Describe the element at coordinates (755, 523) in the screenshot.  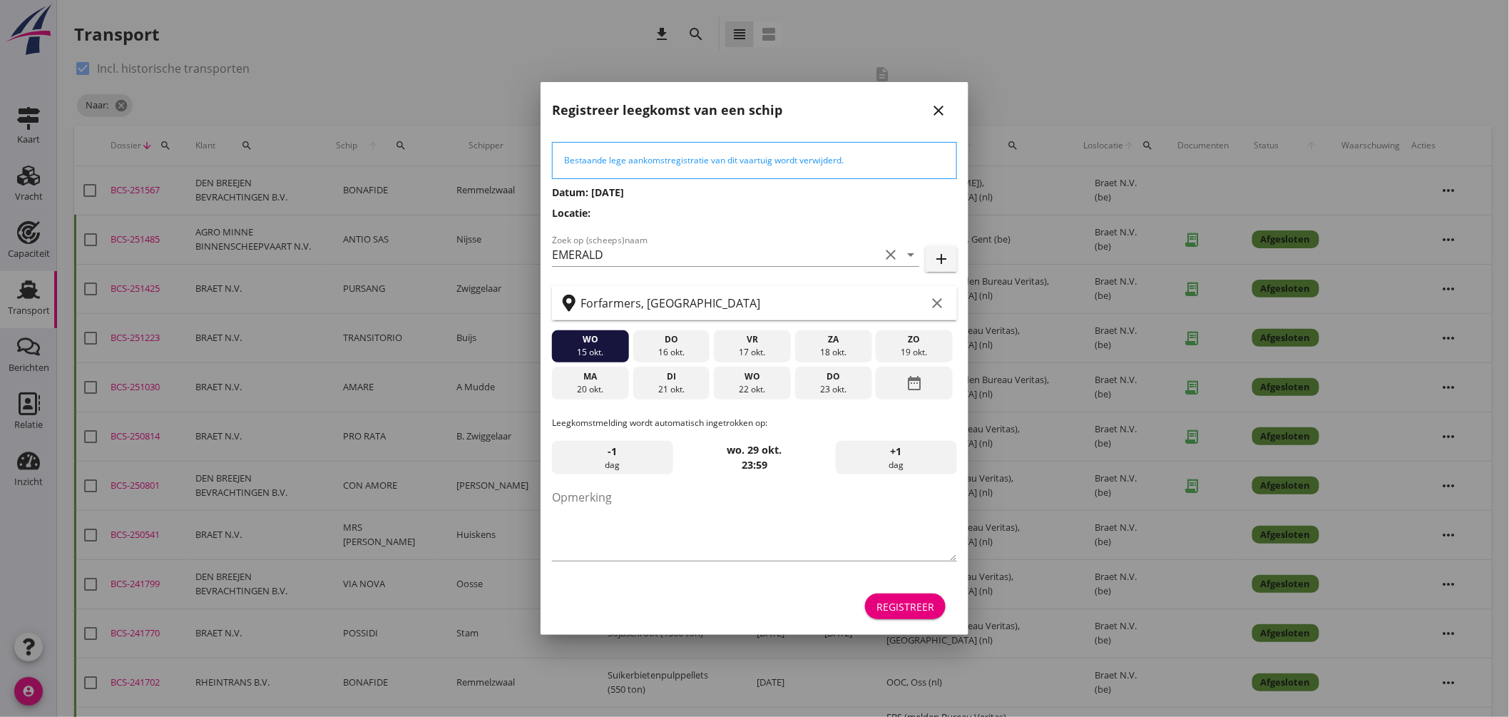
I see `textarea: Opmerking` at that location.